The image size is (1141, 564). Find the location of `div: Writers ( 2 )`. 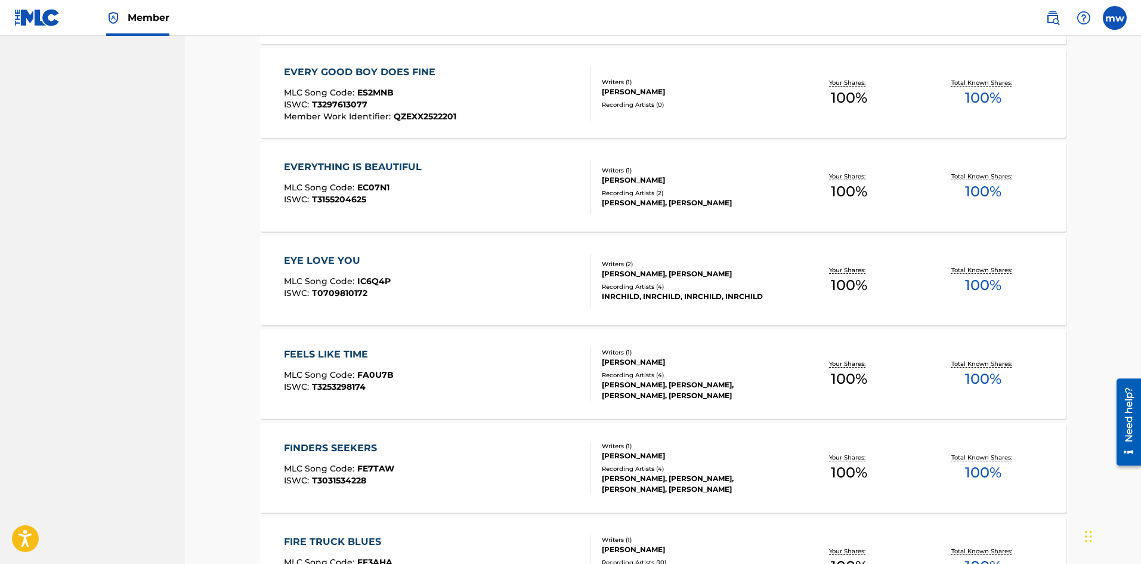

div: Writers ( 2 ) is located at coordinates (692, 264).